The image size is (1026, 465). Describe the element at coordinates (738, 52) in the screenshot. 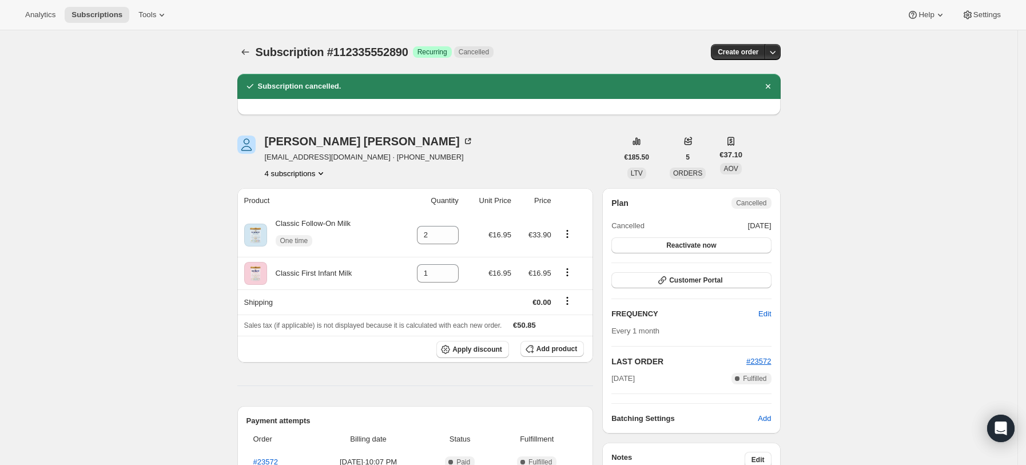

I see `span: Create order` at that location.